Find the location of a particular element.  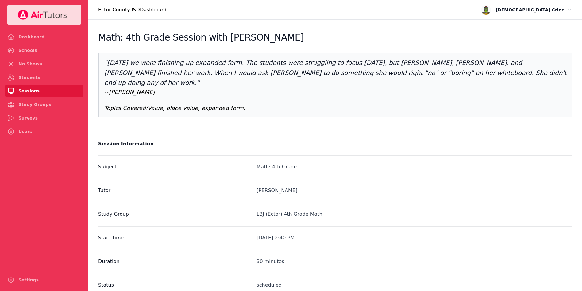

a: Surveys is located at coordinates (44, 118).